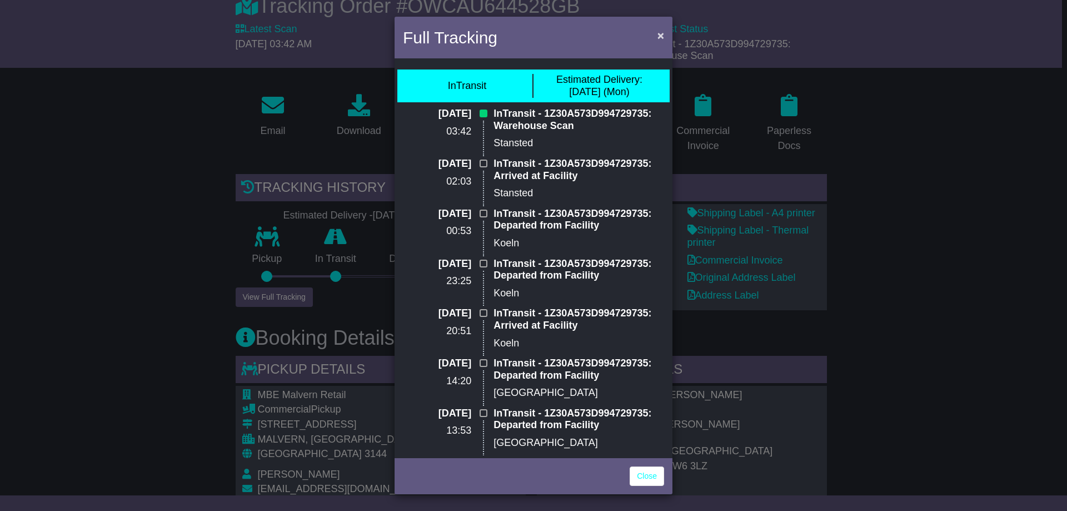 This screenshot has width=1067, height=511. What do you see at coordinates (437, 132) in the screenshot?
I see `p: 03:42` at bounding box center [437, 132].